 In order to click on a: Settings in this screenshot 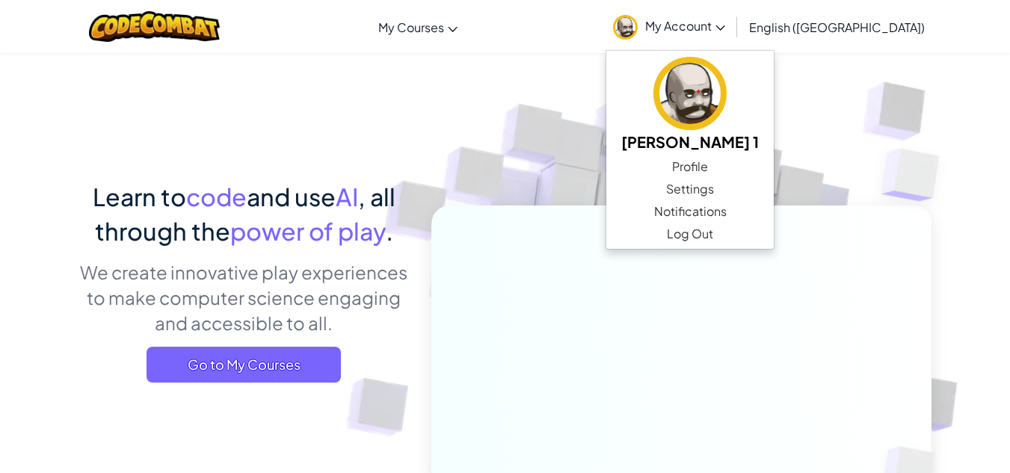, I will do `click(690, 189)`.